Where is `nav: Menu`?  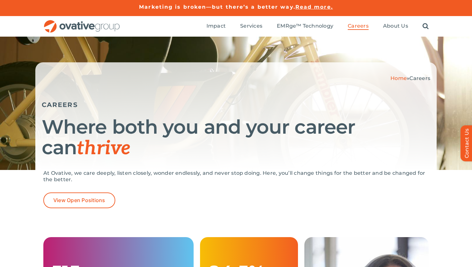
nav: Menu is located at coordinates (318, 26).